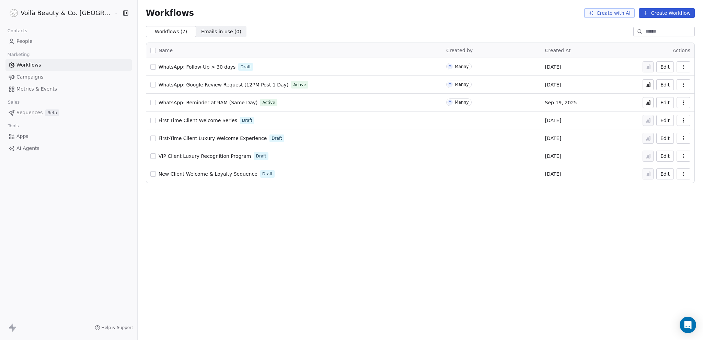 Image resolution: width=703 pixels, height=340 pixels. What do you see at coordinates (224, 85) in the screenshot?
I see `a: WhatsApp: Google Review Request (12PM Post 1 Day)` at bounding box center [224, 85].